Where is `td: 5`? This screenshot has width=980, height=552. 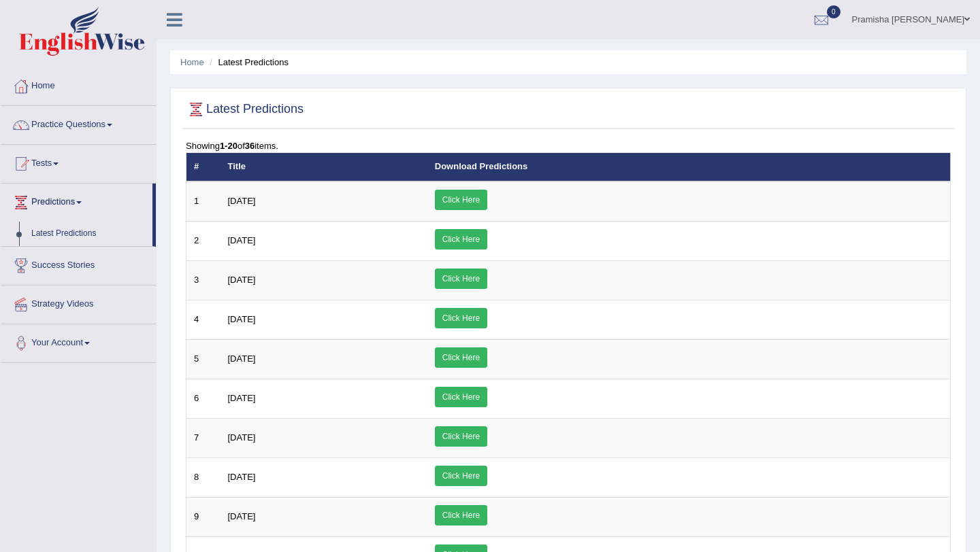
td: 5 is located at coordinates (203, 359).